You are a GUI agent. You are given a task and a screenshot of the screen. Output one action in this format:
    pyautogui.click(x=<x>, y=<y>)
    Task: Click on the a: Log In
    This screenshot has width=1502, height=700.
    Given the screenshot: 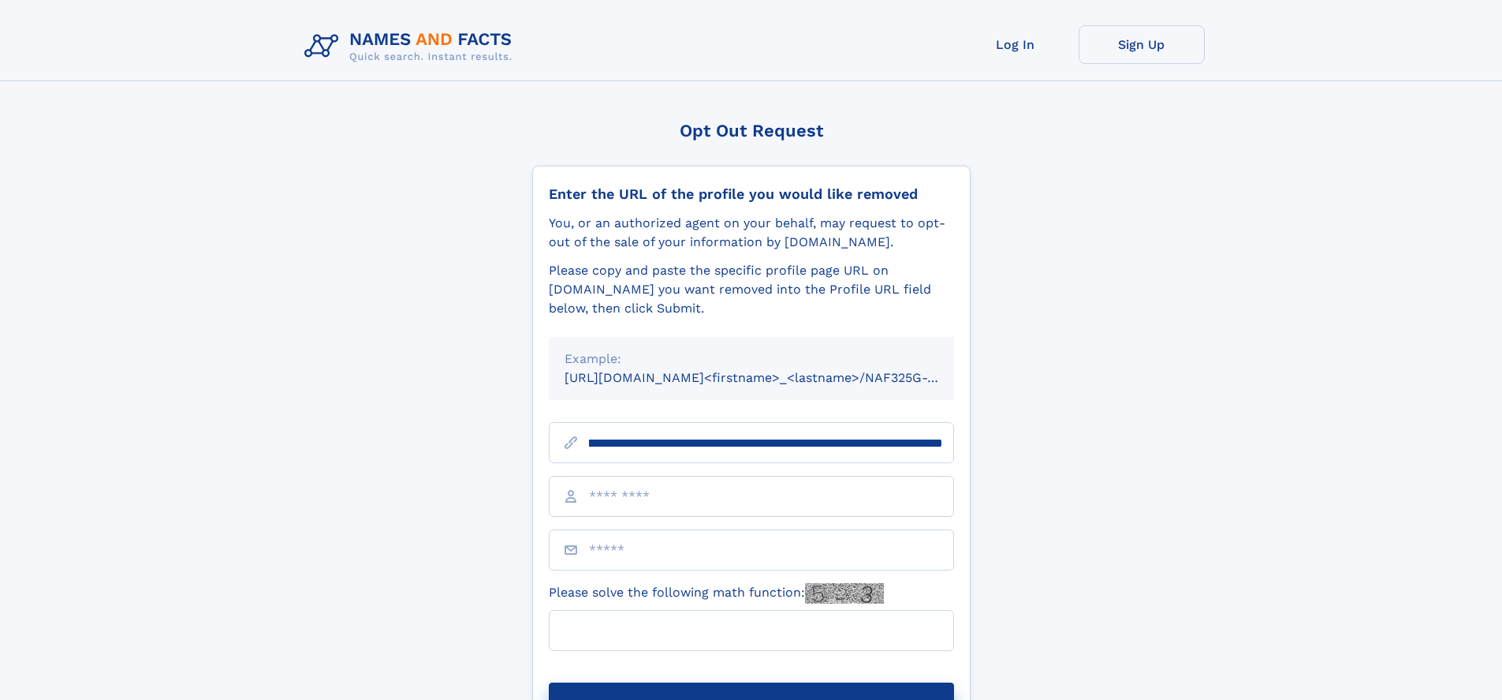 What is the action you would take?
    pyautogui.click(x=1016, y=44)
    